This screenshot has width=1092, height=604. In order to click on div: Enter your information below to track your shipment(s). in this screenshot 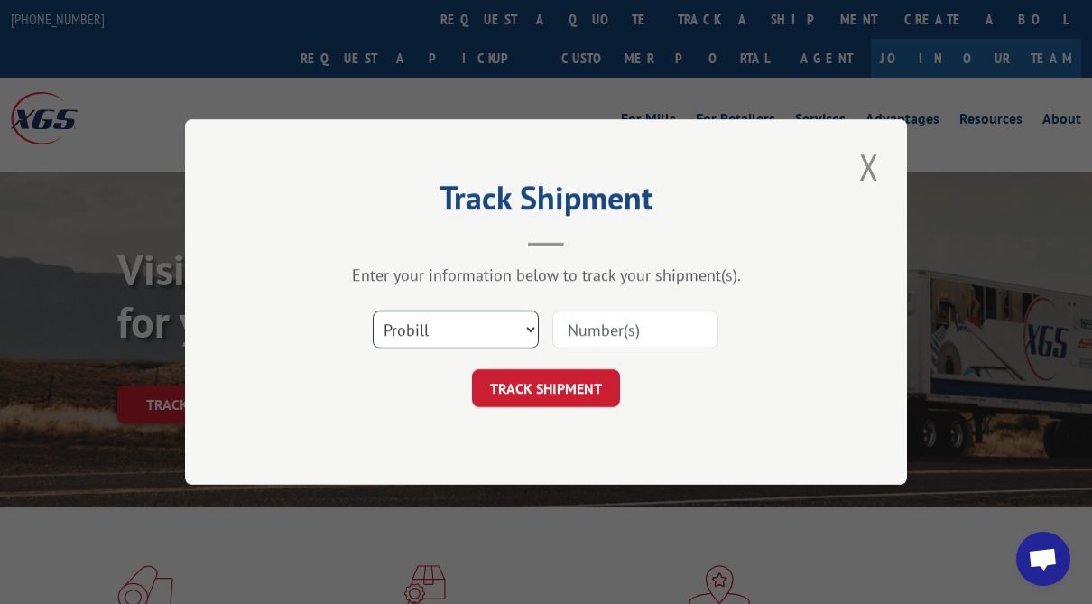, I will do `click(546, 274)`.